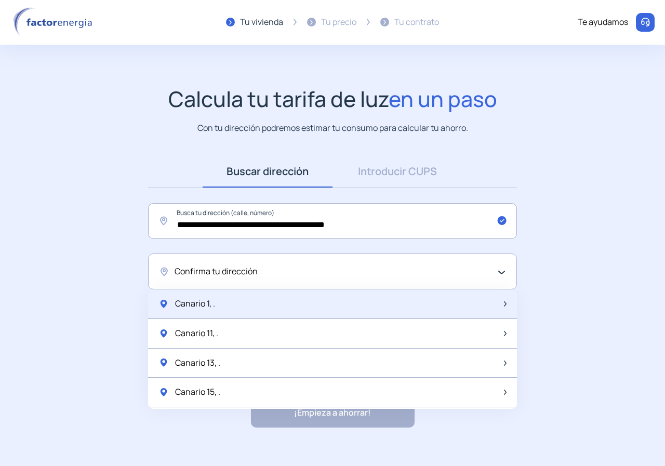  I want to click on img: llamar, so click(645, 22).